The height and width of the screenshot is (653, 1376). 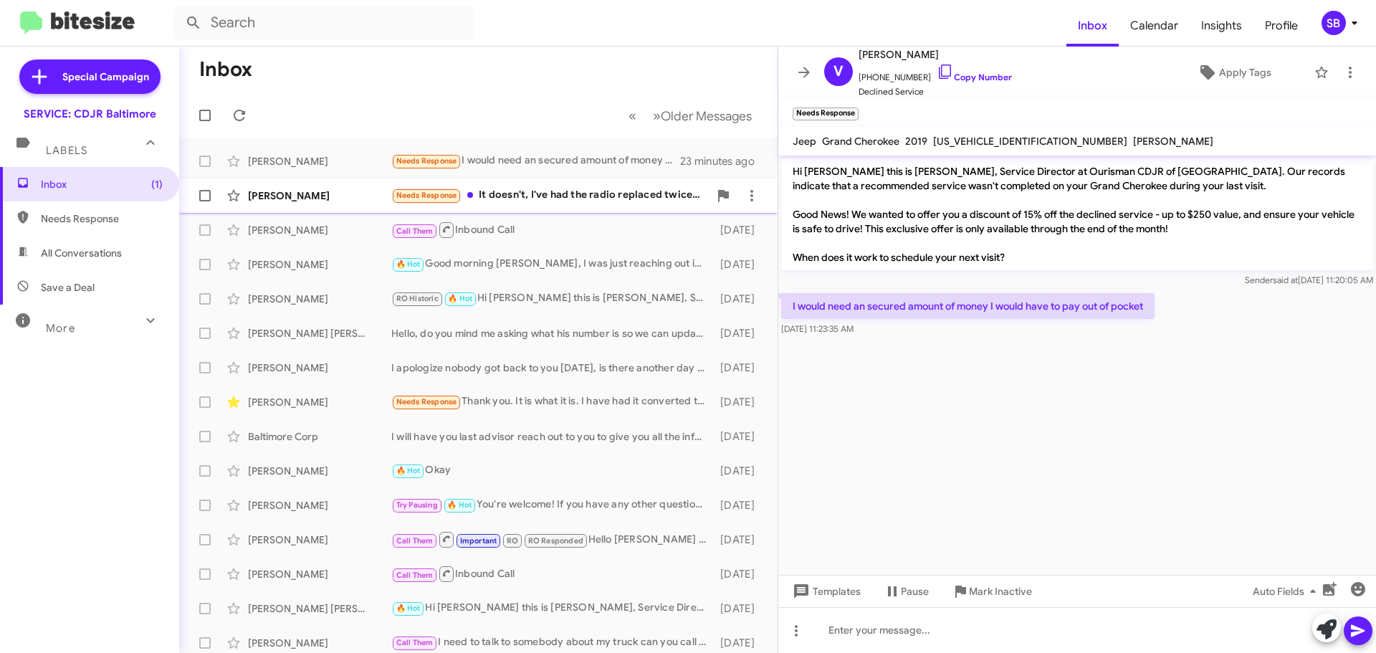 I want to click on span: All Conversations, so click(x=81, y=253).